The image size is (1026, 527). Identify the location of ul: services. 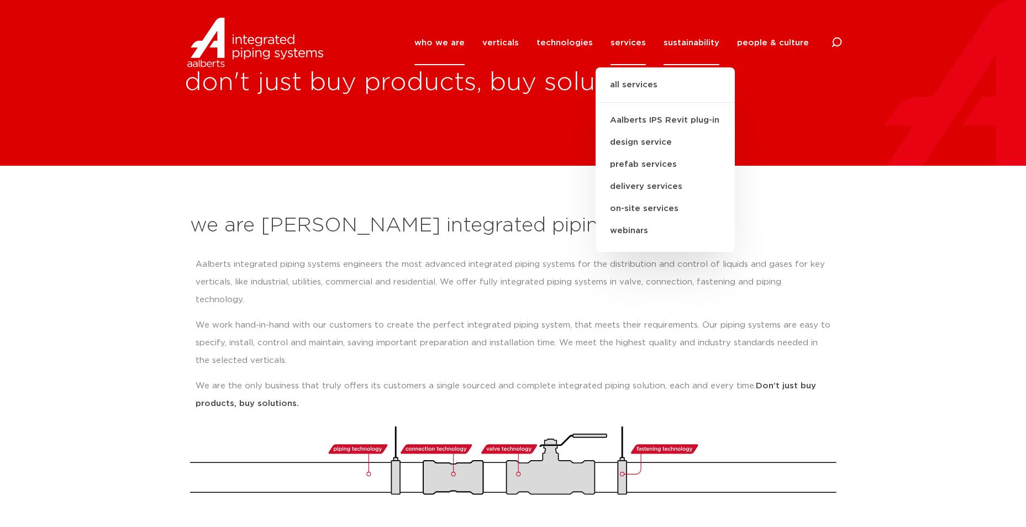
(665, 160).